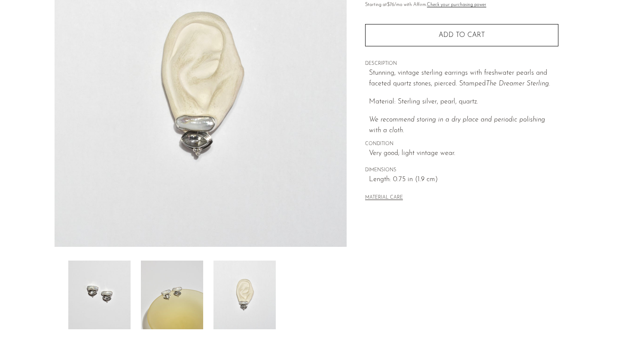 The height and width of the screenshot is (346, 631). Describe the element at coordinates (461, 170) in the screenshot. I see `span: DIMENSIONS` at that location.